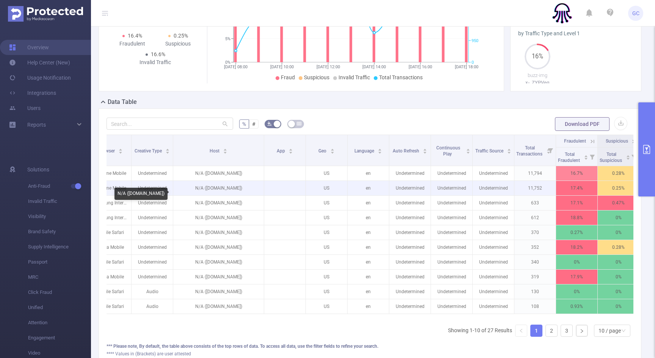 Image resolution: width=655 pixels, height=358 pixels. Describe the element at coordinates (288, 77) in the screenshot. I see `span: Fraud` at that location.